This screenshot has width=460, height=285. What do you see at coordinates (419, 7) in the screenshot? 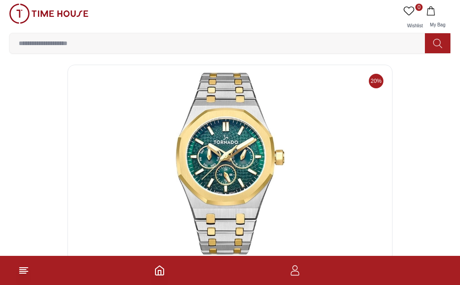
I see `span: 0` at bounding box center [419, 7].